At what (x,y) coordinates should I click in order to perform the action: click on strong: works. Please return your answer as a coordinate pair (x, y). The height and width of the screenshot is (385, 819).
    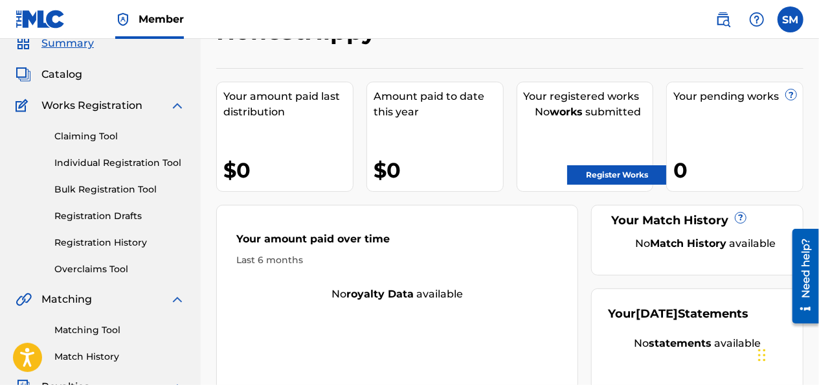
    Looking at the image, I should click on (566, 111).